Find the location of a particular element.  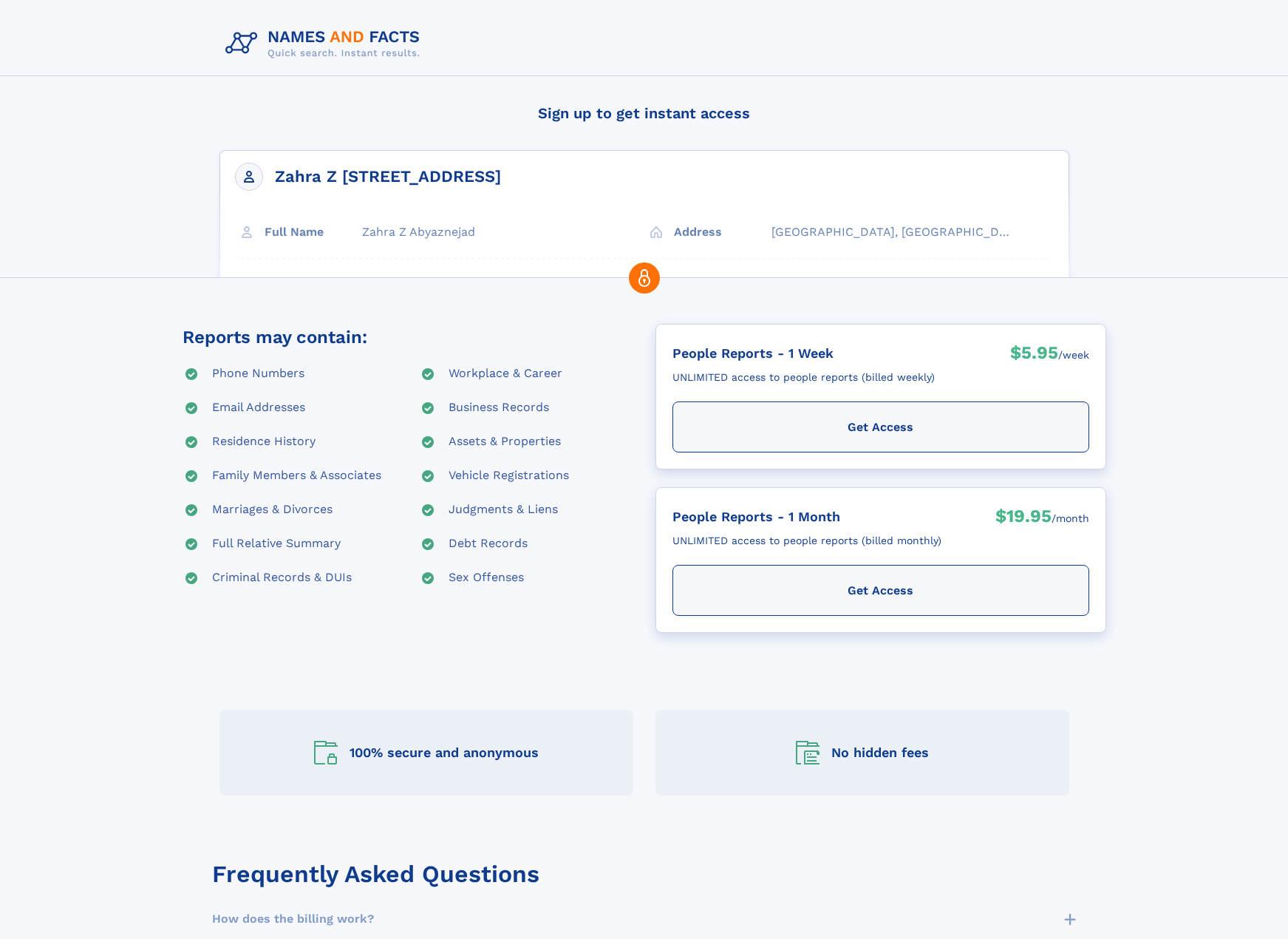

div: Assets & Properties is located at coordinates (505, 442).